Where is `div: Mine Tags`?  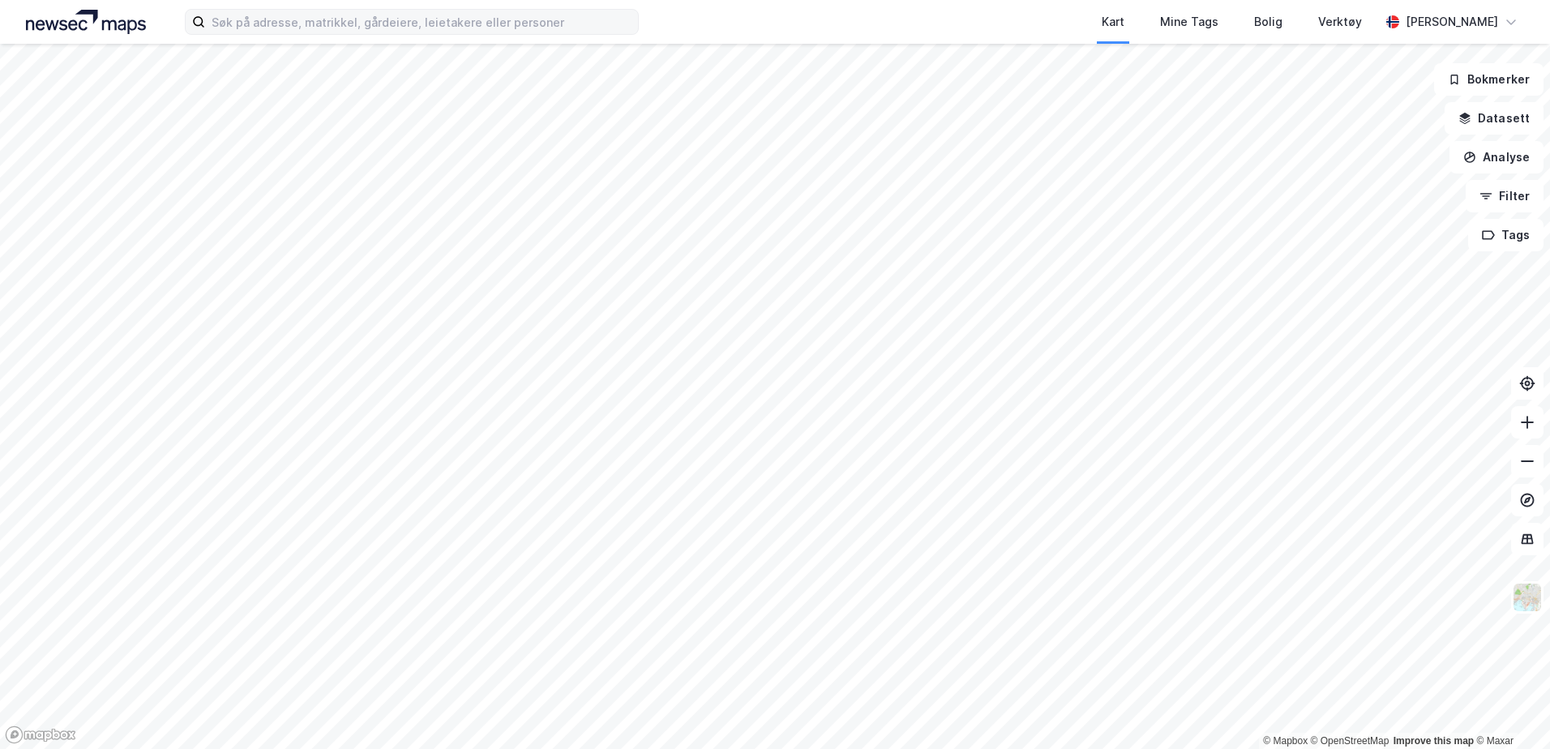 div: Mine Tags is located at coordinates (1189, 22).